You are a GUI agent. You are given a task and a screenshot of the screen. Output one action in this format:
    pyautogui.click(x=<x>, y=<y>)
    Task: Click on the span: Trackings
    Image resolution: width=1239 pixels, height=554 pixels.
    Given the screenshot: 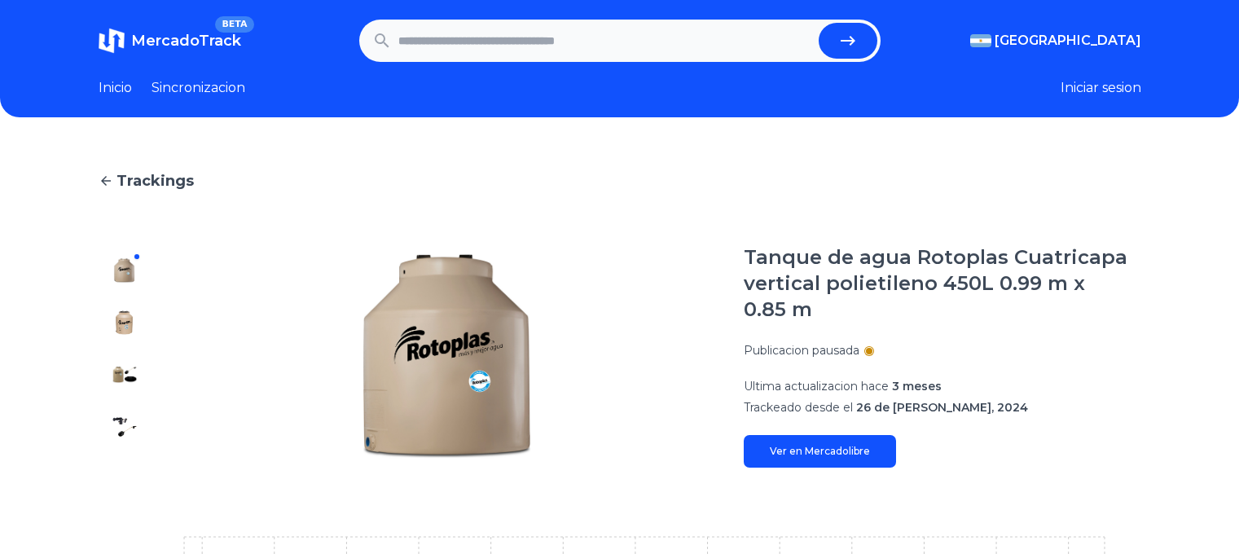 What is the action you would take?
    pyautogui.click(x=155, y=181)
    